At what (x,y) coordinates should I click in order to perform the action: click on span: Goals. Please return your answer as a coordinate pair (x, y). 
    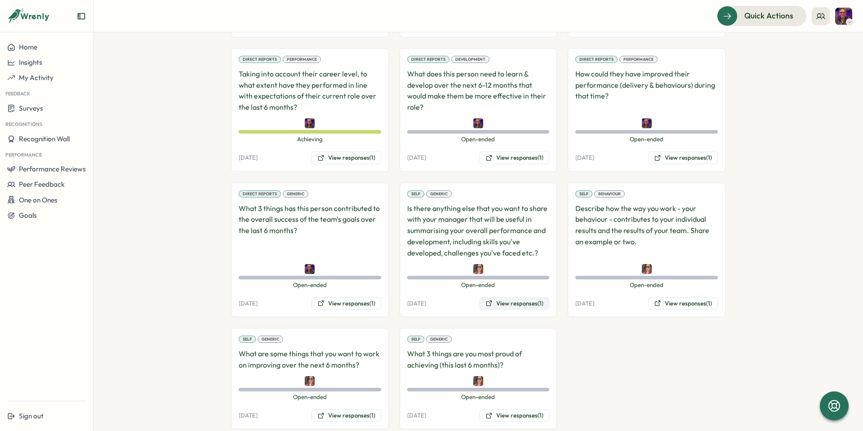
    Looking at the image, I should click on (28, 215).